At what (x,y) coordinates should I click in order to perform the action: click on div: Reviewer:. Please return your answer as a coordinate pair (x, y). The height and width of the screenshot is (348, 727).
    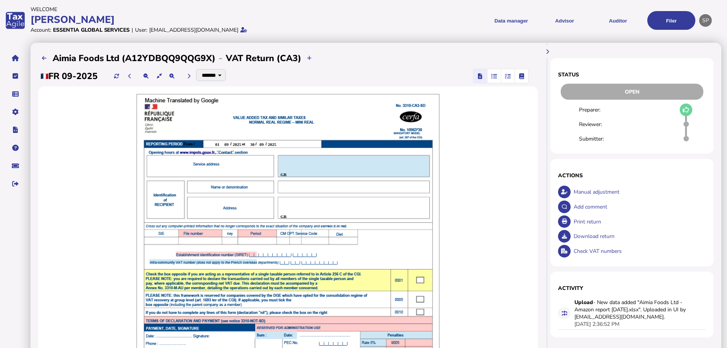
    Looking at the image, I should click on (599, 124).